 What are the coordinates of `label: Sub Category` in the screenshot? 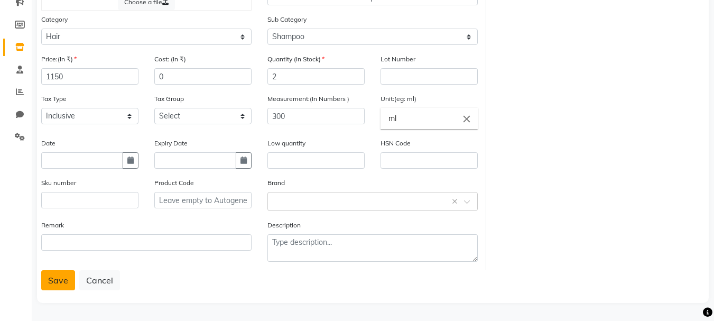 It's located at (287, 20).